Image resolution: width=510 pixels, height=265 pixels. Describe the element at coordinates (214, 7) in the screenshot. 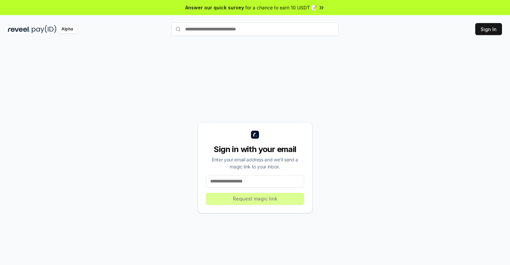

I see `span: Answer our quick survey` at that location.